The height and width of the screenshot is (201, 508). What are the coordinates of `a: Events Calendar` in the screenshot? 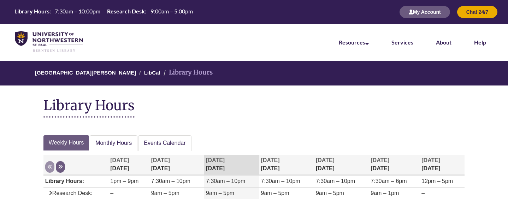 It's located at (165, 143).